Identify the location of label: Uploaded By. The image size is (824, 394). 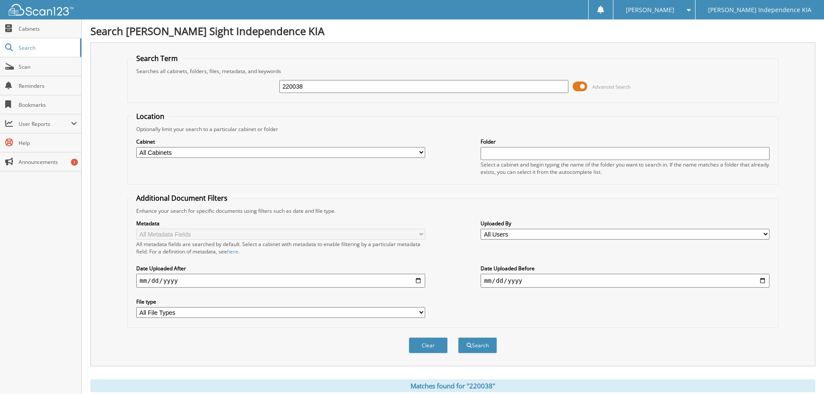
(625, 223).